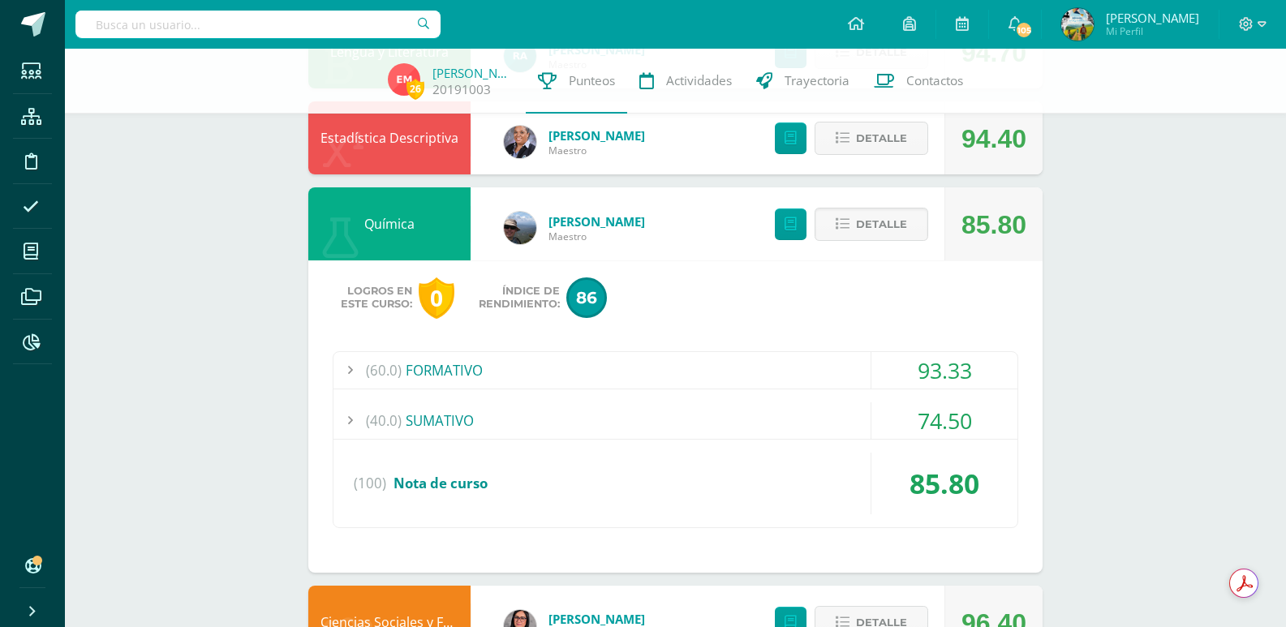 This screenshot has height=627, width=1286. I want to click on div: Química, so click(389, 224).